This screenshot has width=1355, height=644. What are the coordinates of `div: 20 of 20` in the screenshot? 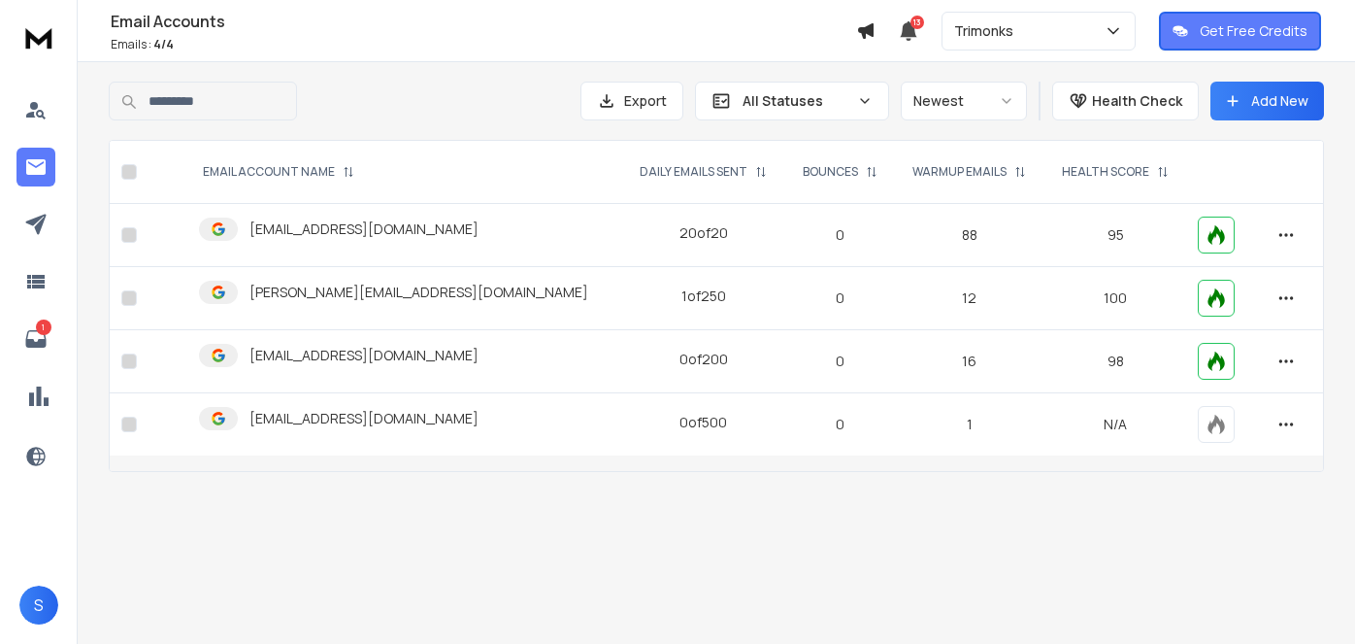 It's located at (704, 233).